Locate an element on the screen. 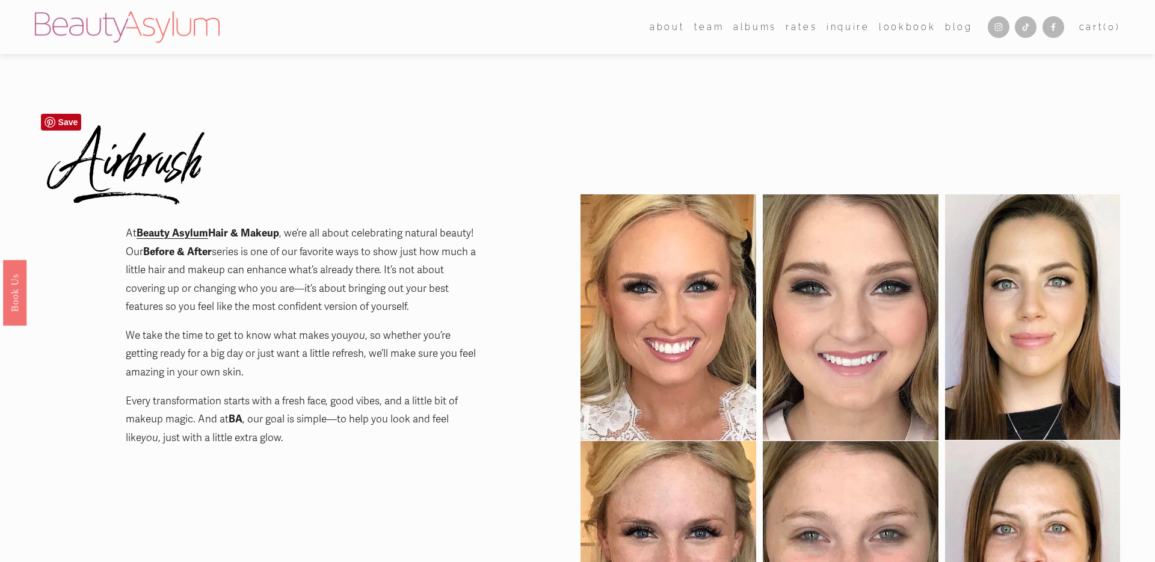  a: Inquire is located at coordinates (848, 26).